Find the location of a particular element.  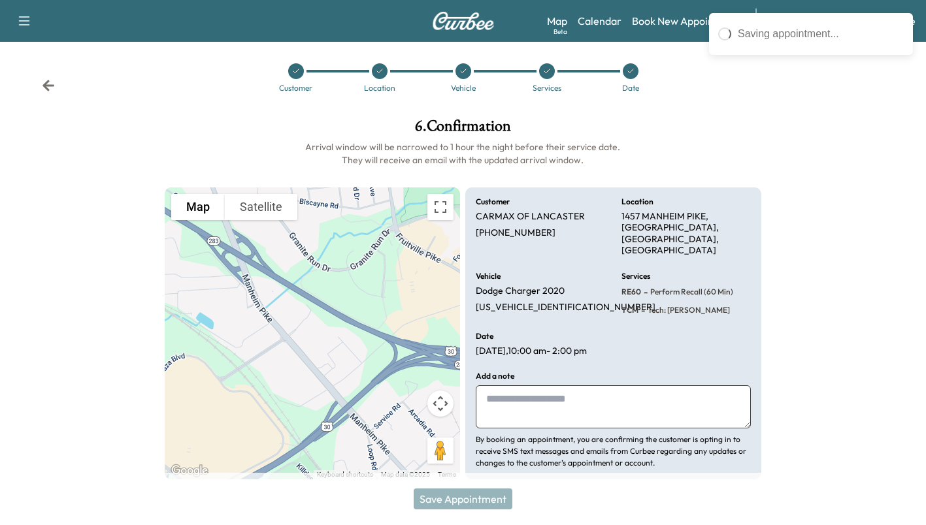

button: Drag Pegman onto the map to open Street View is located at coordinates (440, 451).